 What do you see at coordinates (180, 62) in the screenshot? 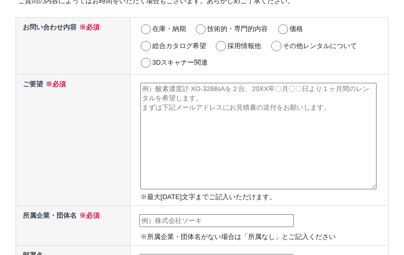
I see `label: 3Dスキャナー関連` at bounding box center [180, 62].